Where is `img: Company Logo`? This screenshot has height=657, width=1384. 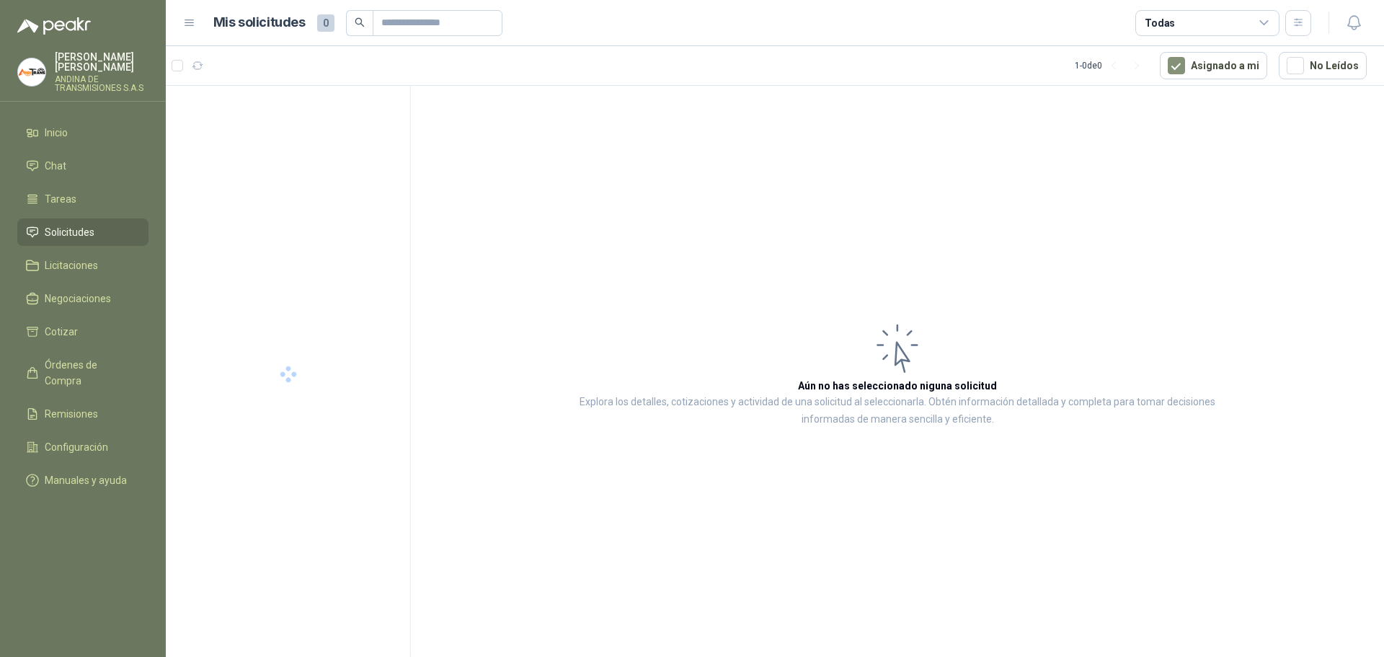
img: Company Logo is located at coordinates (32, 72).